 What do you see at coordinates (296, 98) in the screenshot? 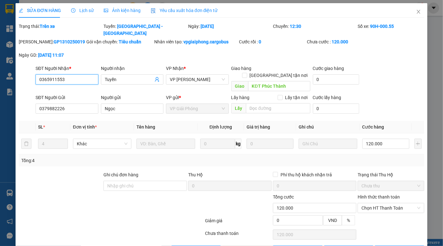
I see `span: Lấy tận nơi` at bounding box center [296, 98].